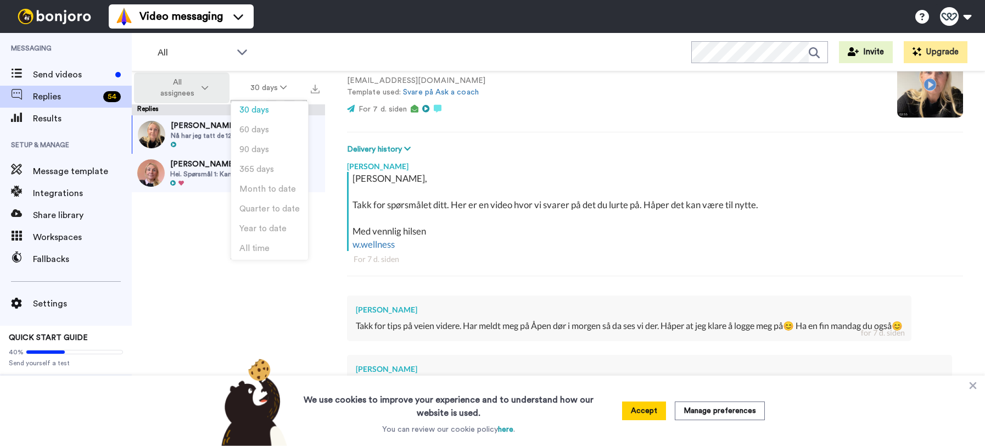 The height and width of the screenshot is (446, 985). Describe the element at coordinates (82, 259) in the screenshot. I see `span: Fallbacks` at that location.